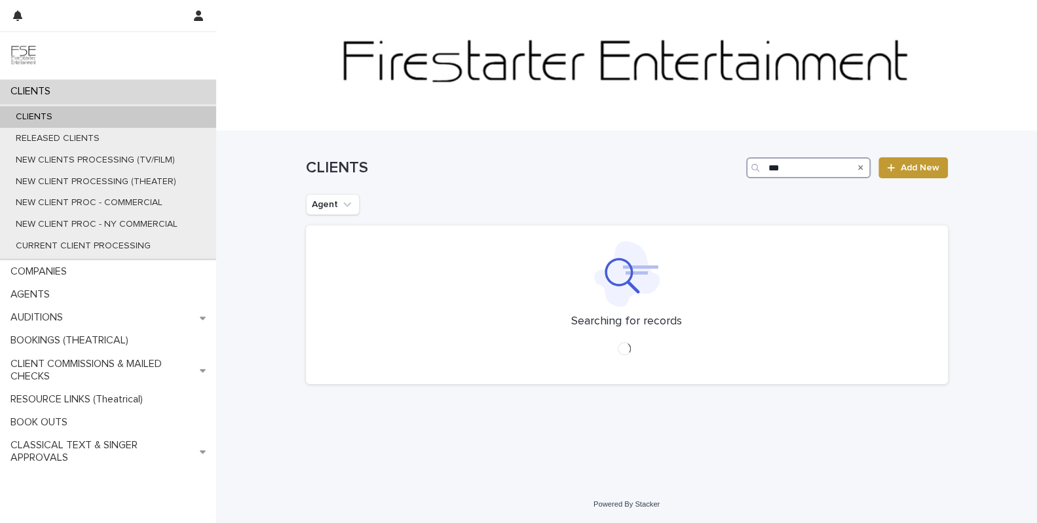 The height and width of the screenshot is (523, 1037). I want to click on p: COMPANIES, so click(41, 271).